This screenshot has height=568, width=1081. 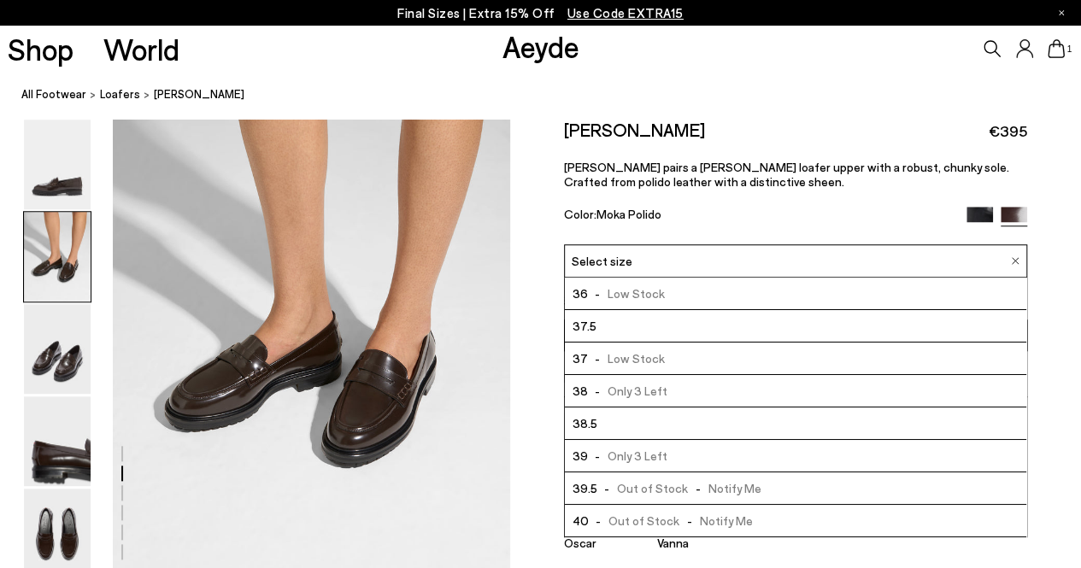 I want to click on p: Final Sizes | Extra 15% Off, so click(x=540, y=13).